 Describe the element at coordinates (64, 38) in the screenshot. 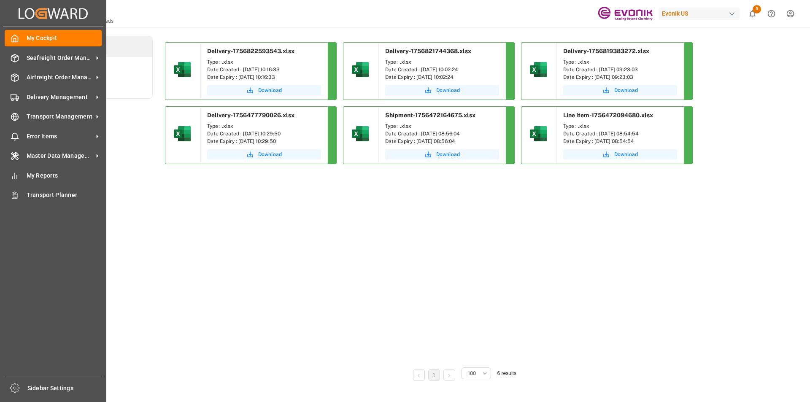

I see `span: My Cockpit` at that location.